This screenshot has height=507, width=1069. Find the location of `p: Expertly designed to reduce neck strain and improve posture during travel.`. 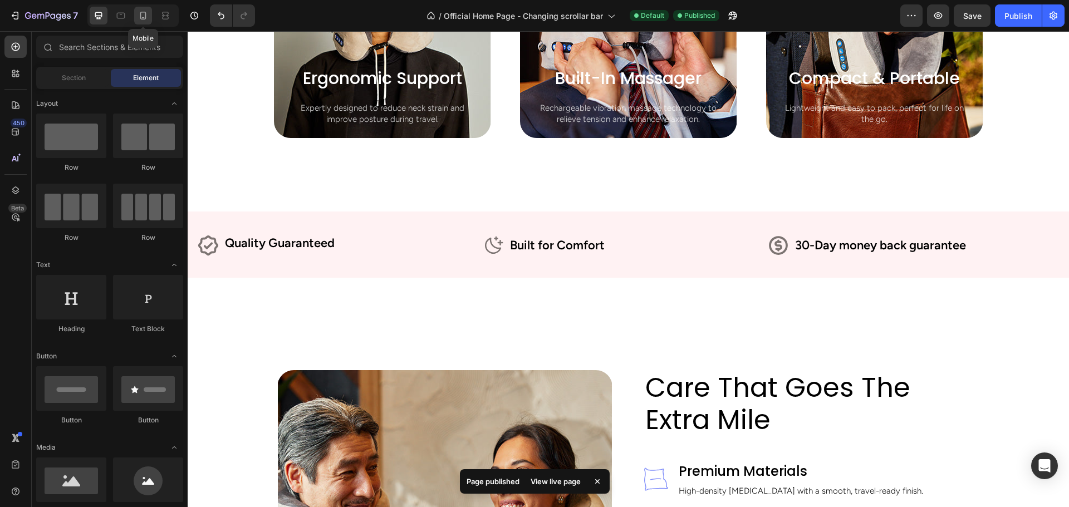

p: Expertly designed to reduce neck strain and improve posture during travel. is located at coordinates (195, 82).